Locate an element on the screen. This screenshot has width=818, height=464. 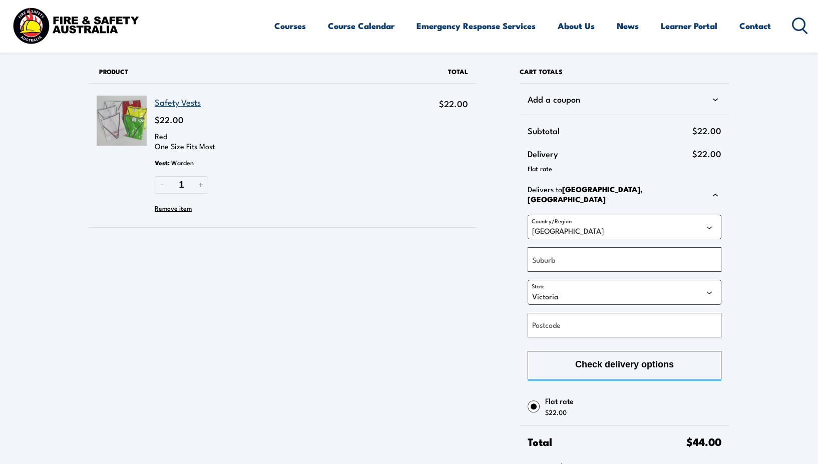
div: Add a coupon is located at coordinates (624, 99).